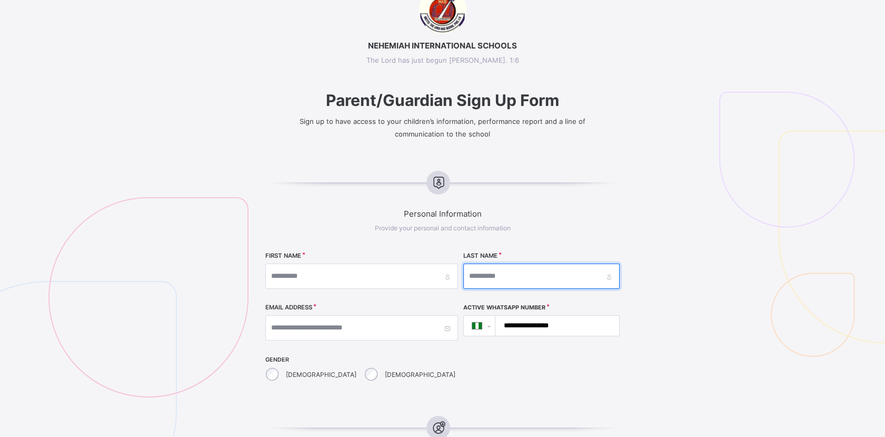 Image resolution: width=885 pixels, height=437 pixels. What do you see at coordinates (442, 213) in the screenshot?
I see `span: Personal Information` at bounding box center [442, 213].